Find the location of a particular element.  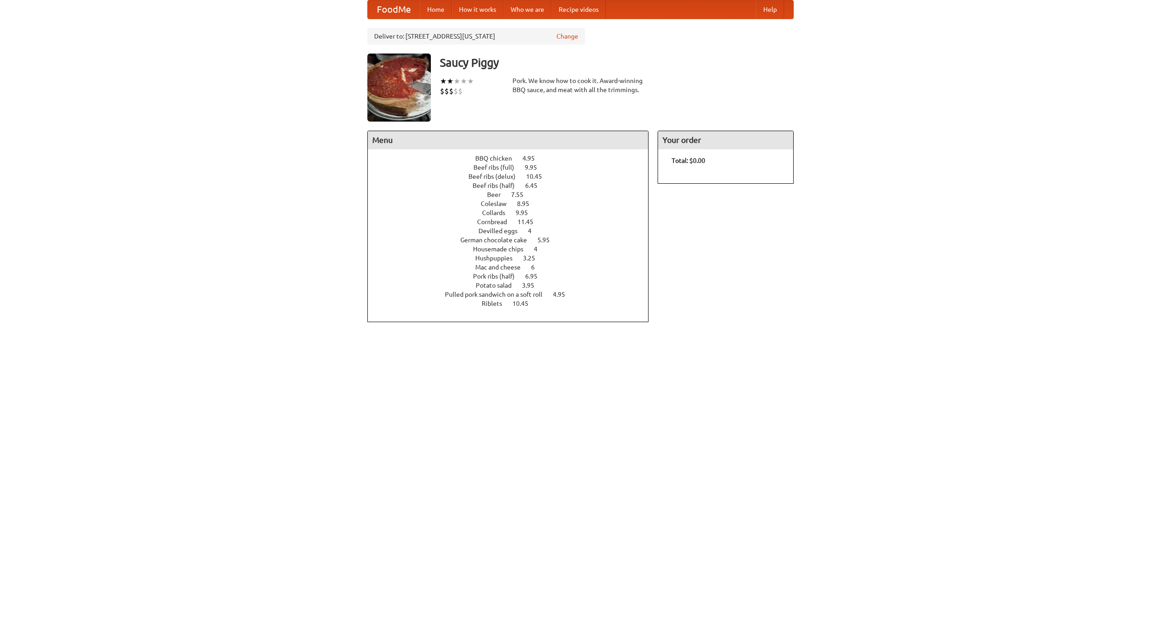

span: German chocolate cake is located at coordinates (498, 240).